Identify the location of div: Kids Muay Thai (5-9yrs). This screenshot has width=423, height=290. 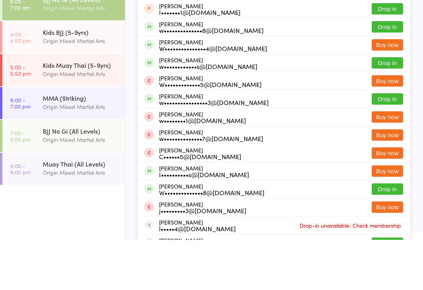
(80, 115).